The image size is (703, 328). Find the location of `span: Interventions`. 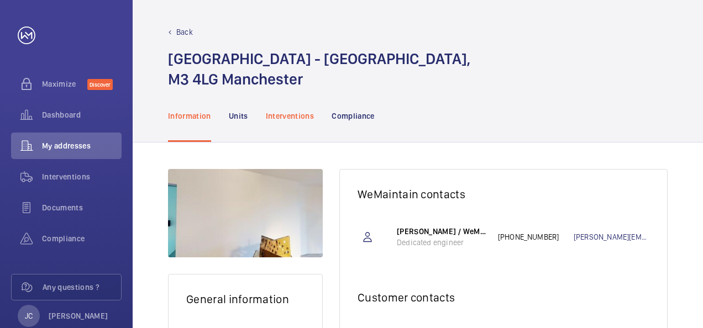

span: Interventions is located at coordinates (82, 177).